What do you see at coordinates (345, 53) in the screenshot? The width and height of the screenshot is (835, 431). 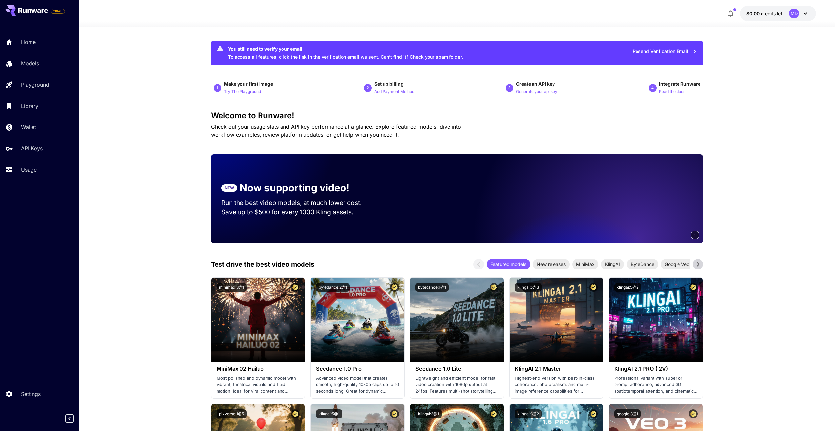 I see `div: To access all features, click the link in the verification email we sent. Can’t find it? Check yo...` at bounding box center [345, 53].